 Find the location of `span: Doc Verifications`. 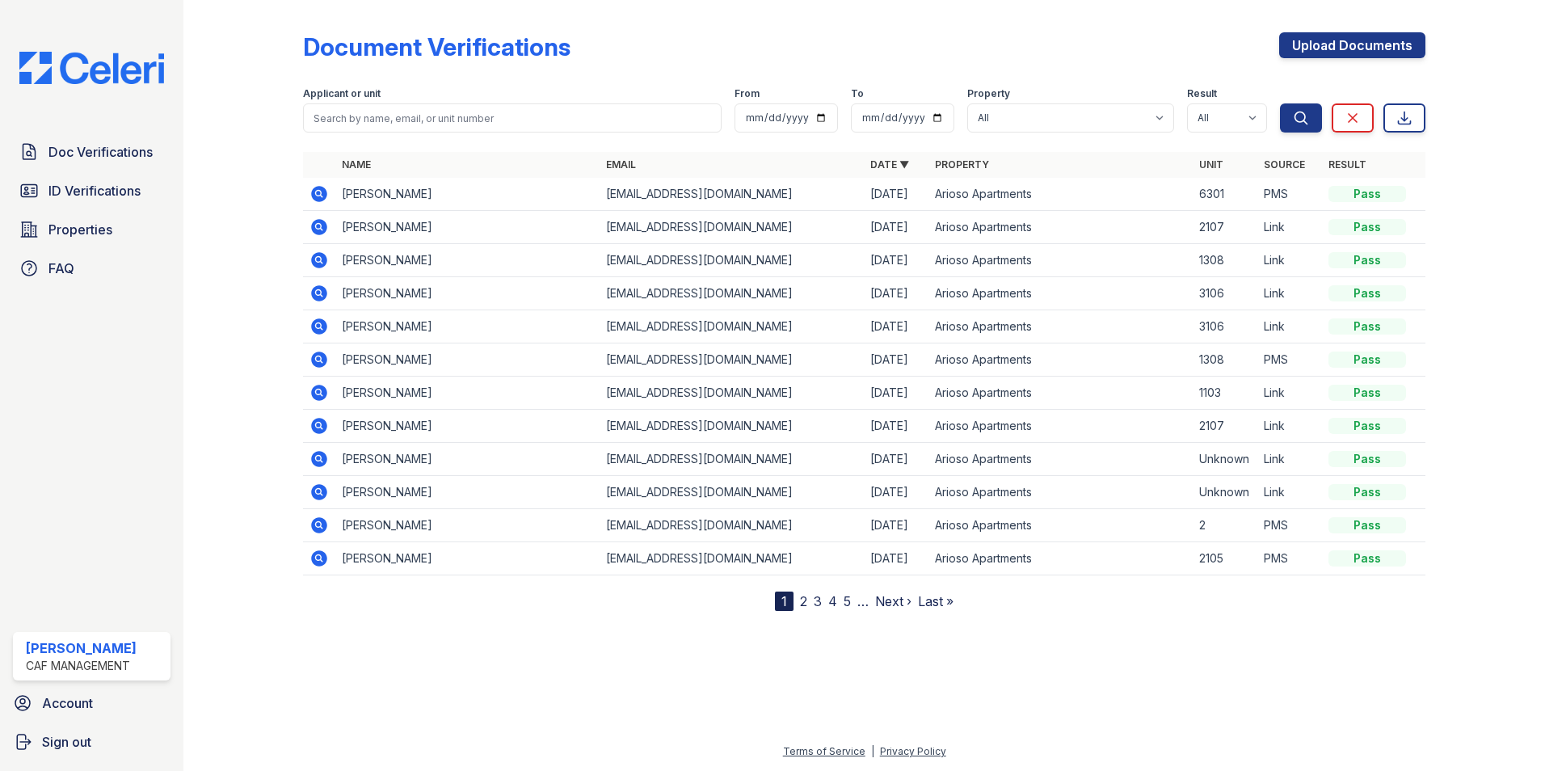

span: Doc Verifications is located at coordinates (100, 152).